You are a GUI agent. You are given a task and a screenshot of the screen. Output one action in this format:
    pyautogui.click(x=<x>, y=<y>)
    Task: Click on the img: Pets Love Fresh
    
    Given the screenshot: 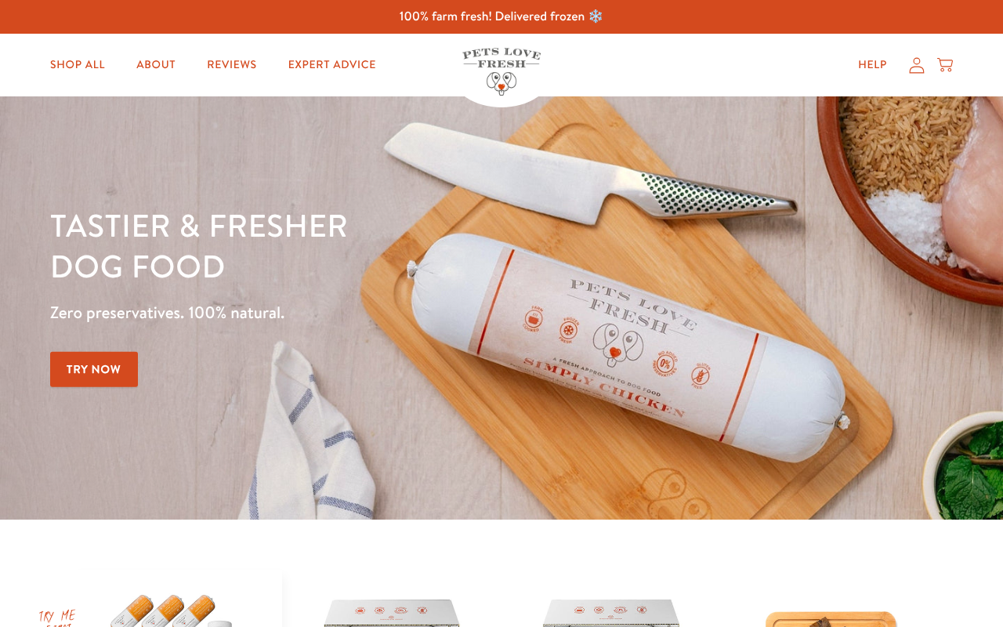 What is the action you would take?
    pyautogui.click(x=502, y=71)
    